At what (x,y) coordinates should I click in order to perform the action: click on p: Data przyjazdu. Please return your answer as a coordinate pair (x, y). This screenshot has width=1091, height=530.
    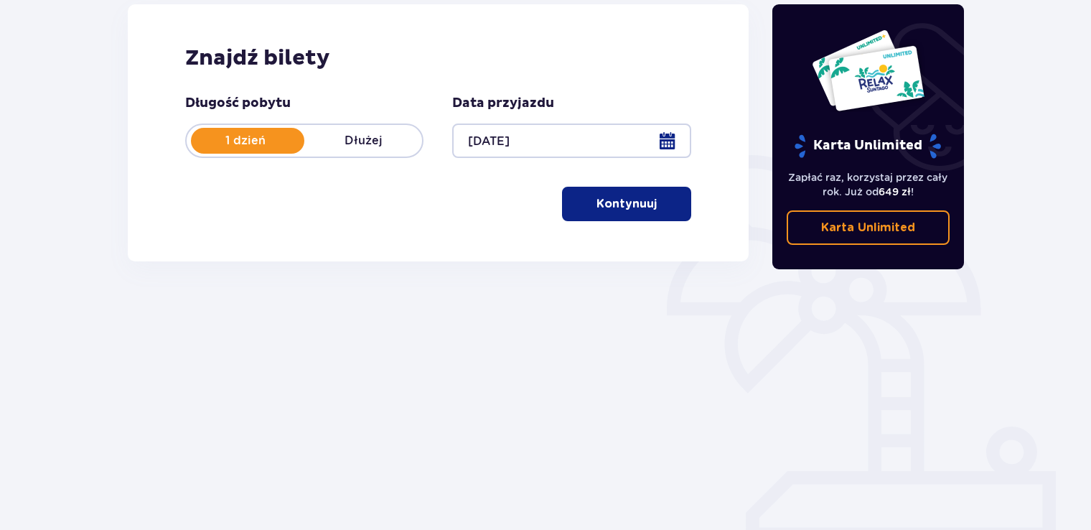
    Looking at the image, I should click on (503, 103).